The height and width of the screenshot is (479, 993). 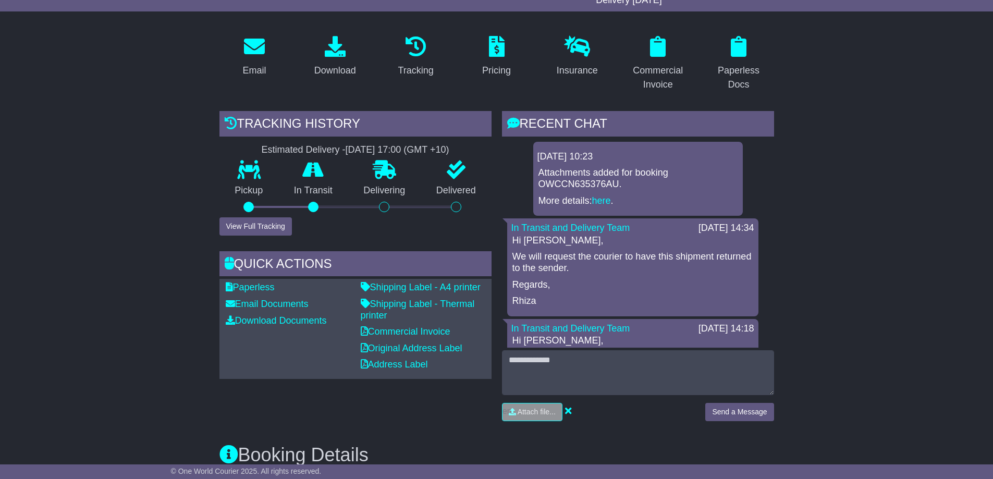 I want to click on h3: Booking Details, so click(x=497, y=455).